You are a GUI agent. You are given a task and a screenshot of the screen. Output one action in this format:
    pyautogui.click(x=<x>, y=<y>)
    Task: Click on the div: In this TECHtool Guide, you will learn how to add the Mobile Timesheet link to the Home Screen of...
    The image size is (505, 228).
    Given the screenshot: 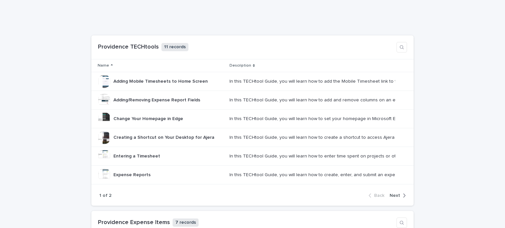 What is the action you would take?
    pyautogui.click(x=312, y=82)
    